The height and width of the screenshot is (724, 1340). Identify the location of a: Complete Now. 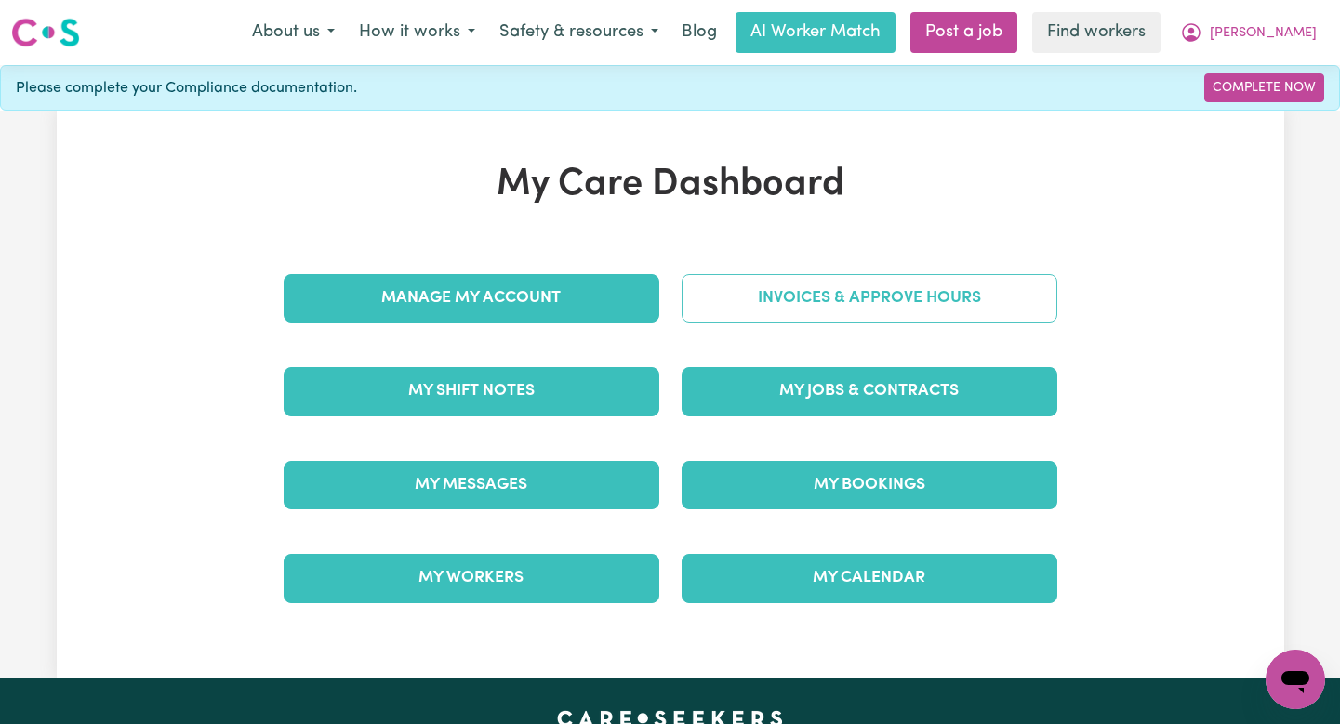
(1263, 87).